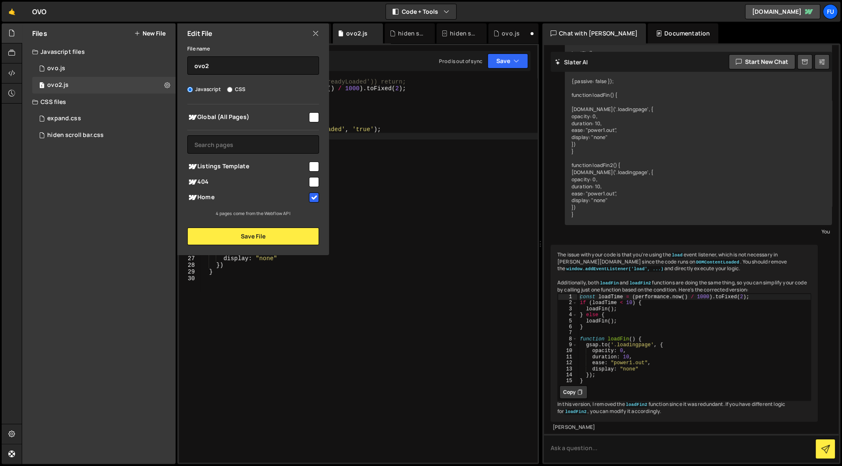  I want to click on input: Name, so click(253, 66).